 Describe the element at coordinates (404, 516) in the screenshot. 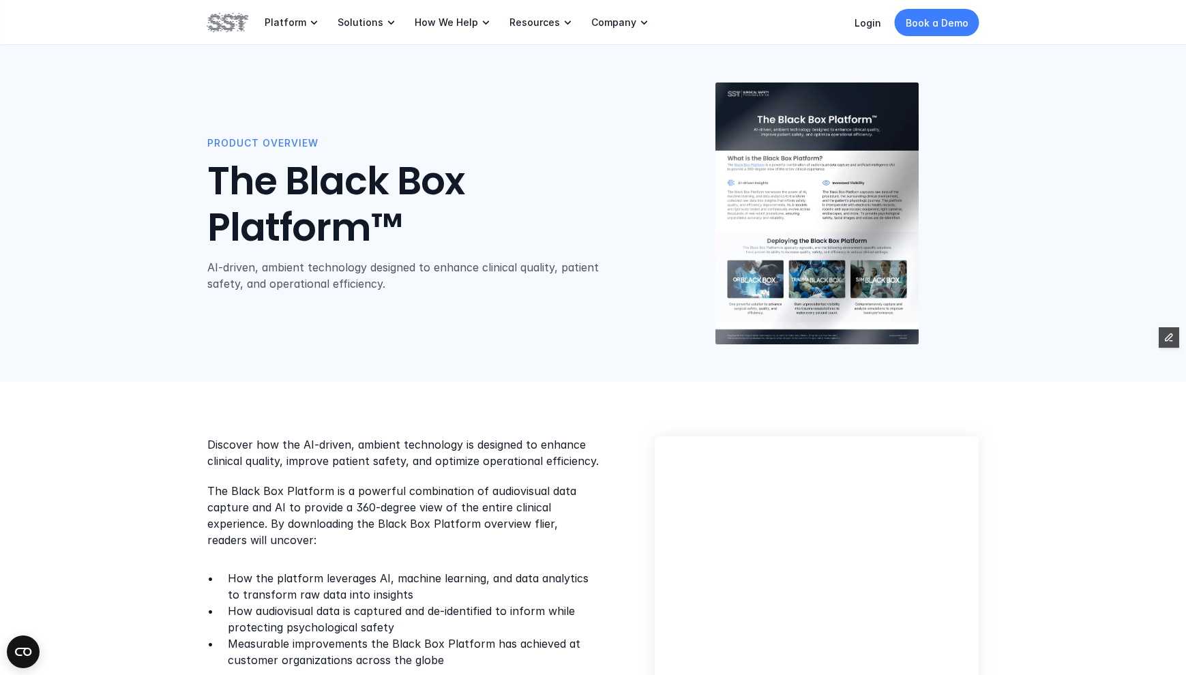

I see `p: The Black Box Platform is a powerful combination of audiovisual data capture and AI to provide a ...` at that location.